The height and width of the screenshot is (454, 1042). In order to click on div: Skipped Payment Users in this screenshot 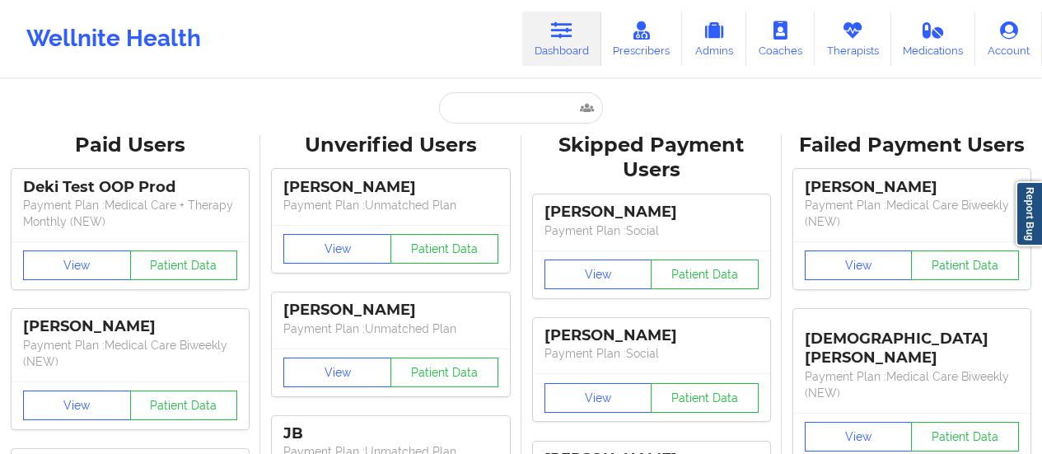, I will do `click(652, 158)`.